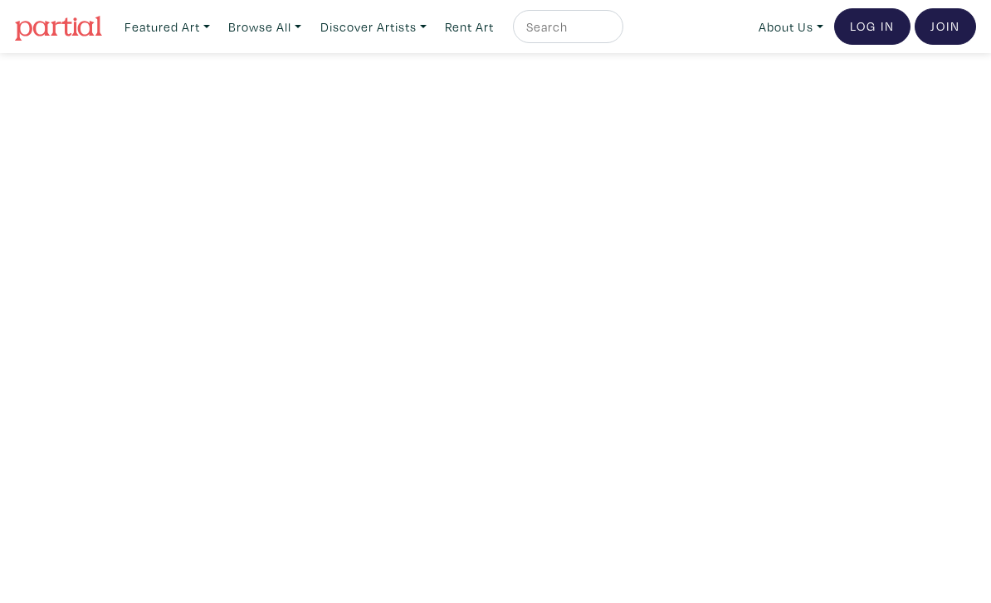 The image size is (991, 603). I want to click on a: Discover Artists, so click(373, 27).